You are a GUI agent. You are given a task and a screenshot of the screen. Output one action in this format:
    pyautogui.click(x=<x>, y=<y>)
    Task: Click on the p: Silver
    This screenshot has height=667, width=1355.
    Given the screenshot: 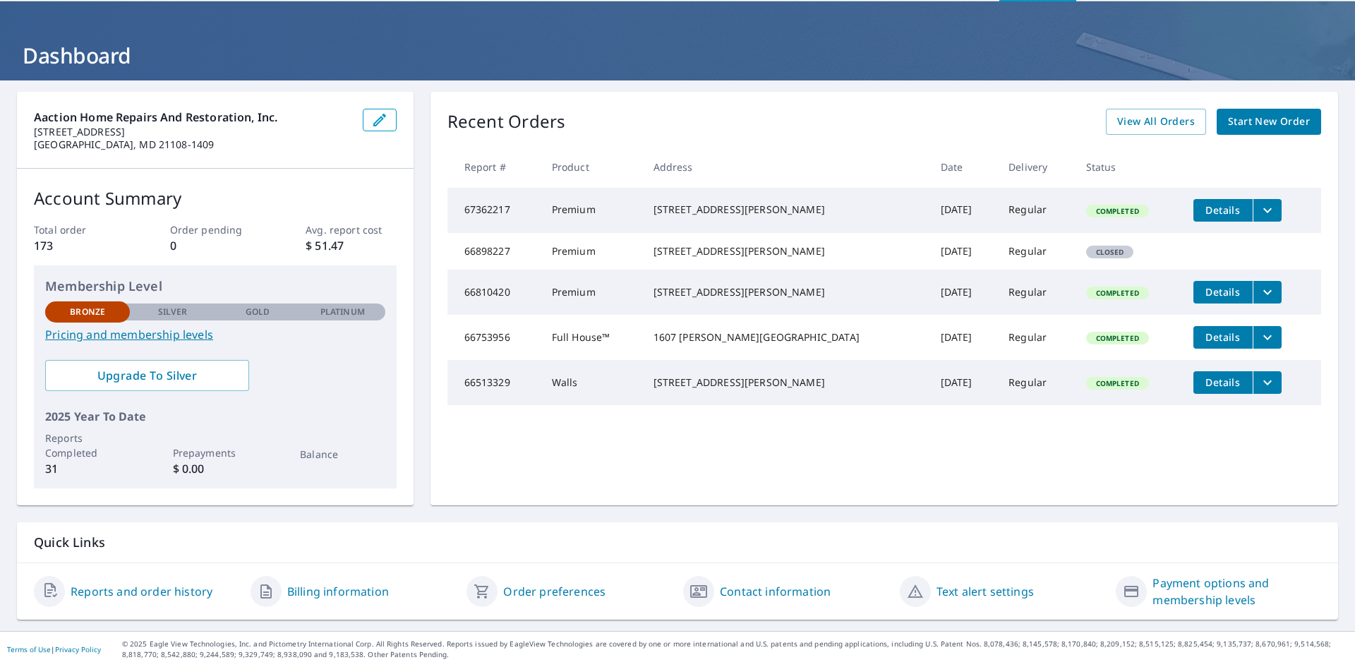 What is the action you would take?
    pyautogui.click(x=173, y=312)
    